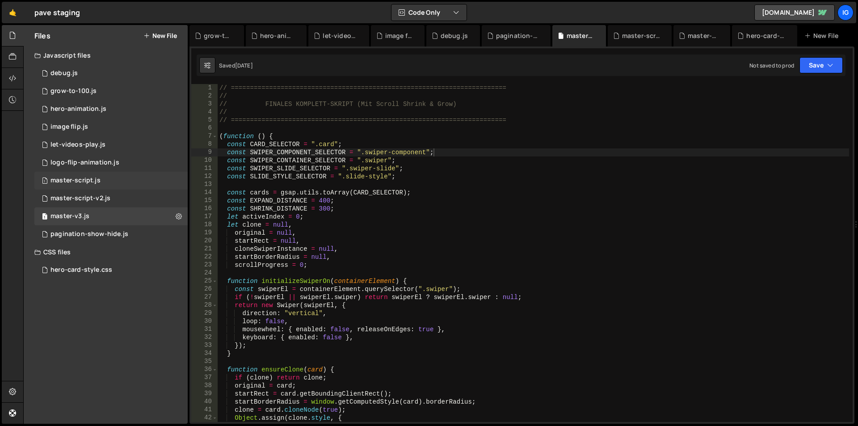 The image size is (858, 426). What do you see at coordinates (846, 13) in the screenshot?
I see `a: ig` at bounding box center [846, 13].